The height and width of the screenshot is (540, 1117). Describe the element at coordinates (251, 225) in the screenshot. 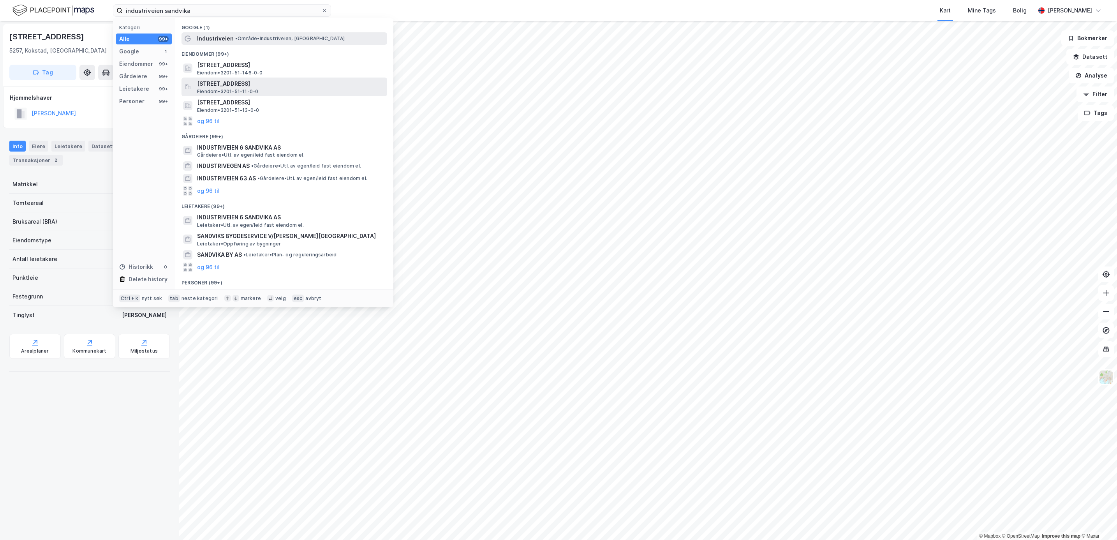

I see `span: Leietaker • Utl. av egen/leid fast eiendom el.` at that location.